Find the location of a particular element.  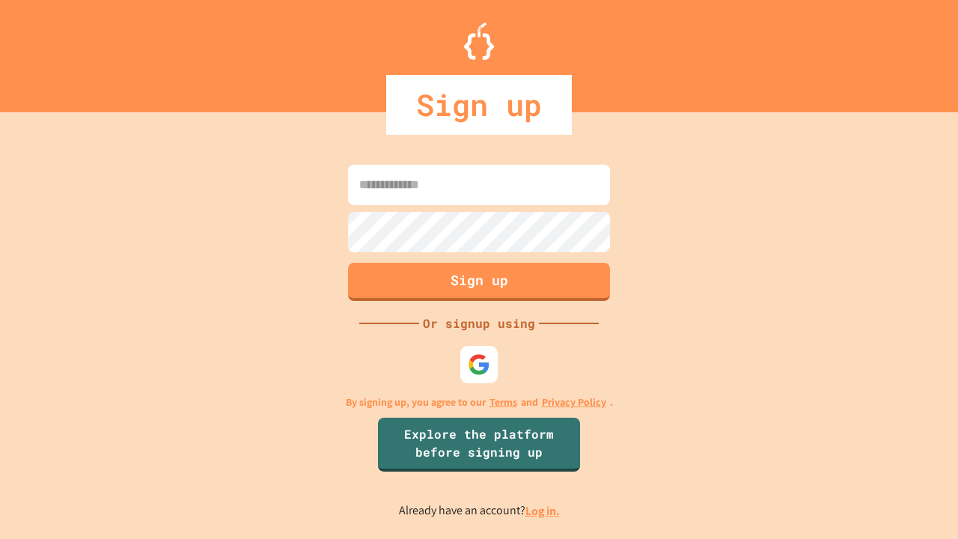

img: google-icon.svg is located at coordinates (479, 365).